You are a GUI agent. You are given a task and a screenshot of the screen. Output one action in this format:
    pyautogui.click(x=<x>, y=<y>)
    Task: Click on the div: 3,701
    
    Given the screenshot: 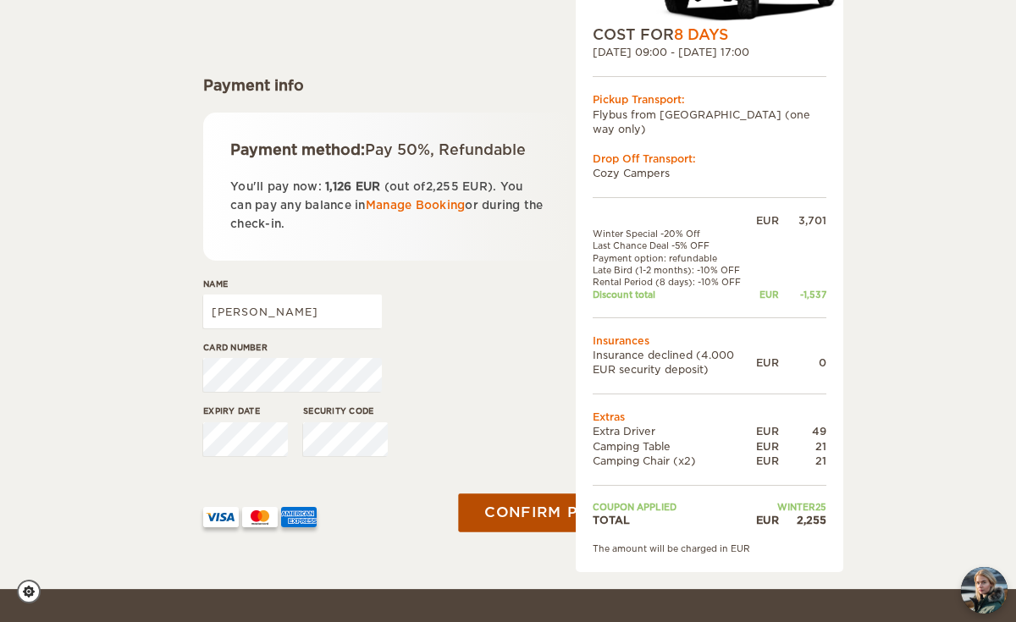 What is the action you would take?
    pyautogui.click(x=803, y=220)
    